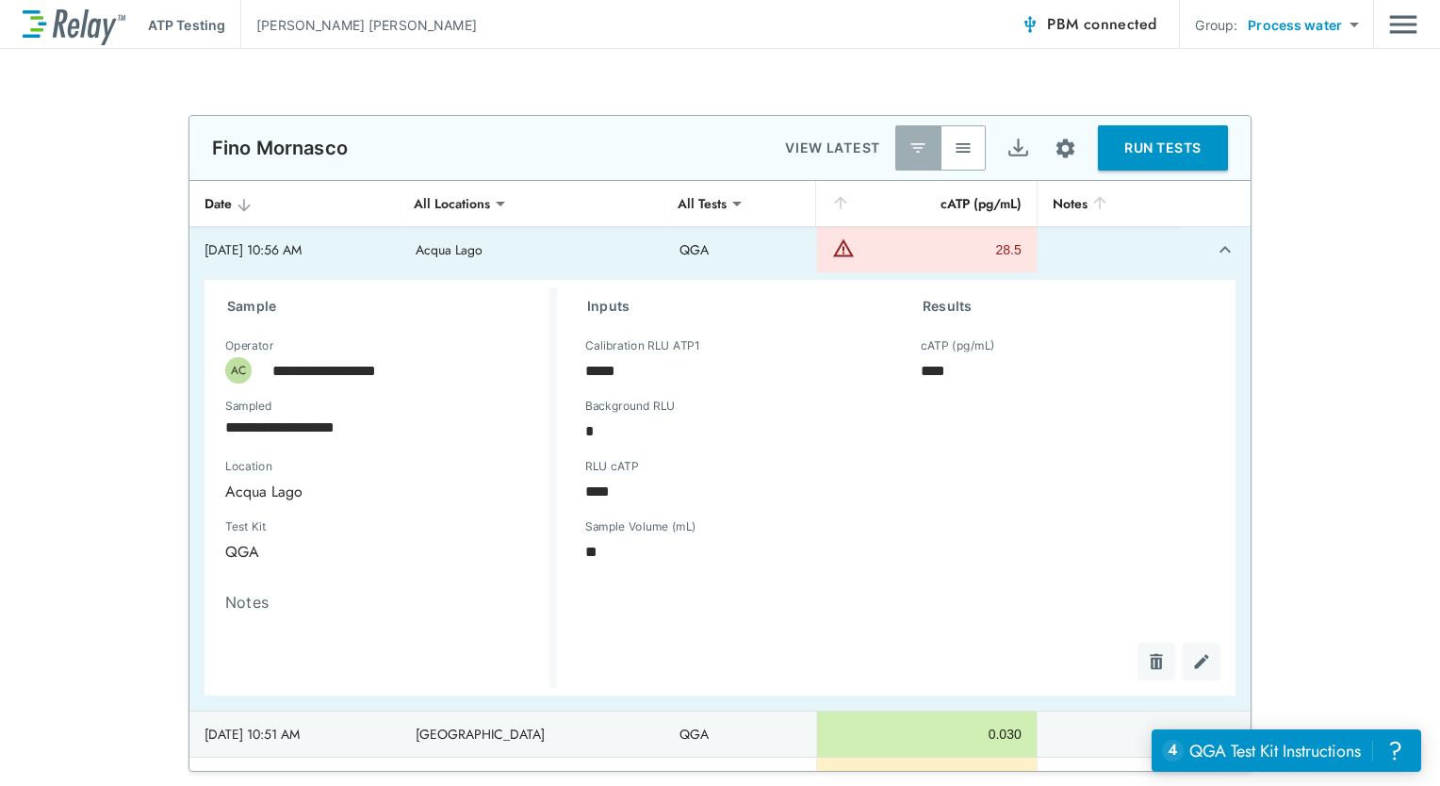 Image resolution: width=1440 pixels, height=786 pixels. I want to click on label: Location, so click(345, 467).